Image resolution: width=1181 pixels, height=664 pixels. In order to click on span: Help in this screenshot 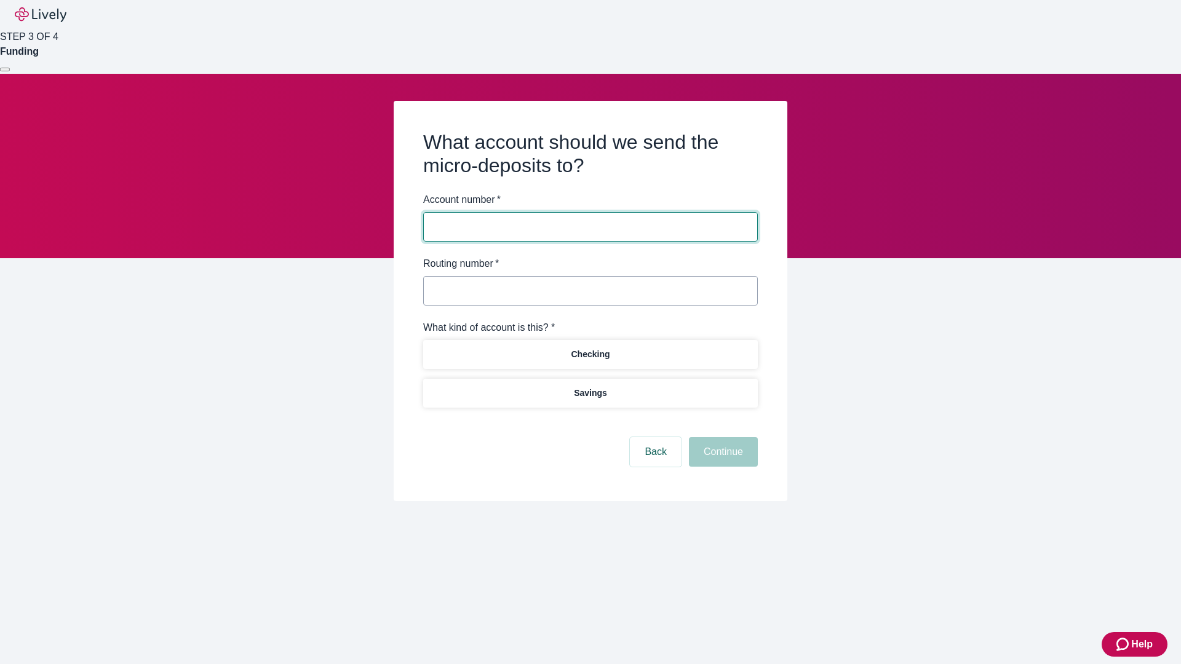, I will do `click(1141, 645)`.